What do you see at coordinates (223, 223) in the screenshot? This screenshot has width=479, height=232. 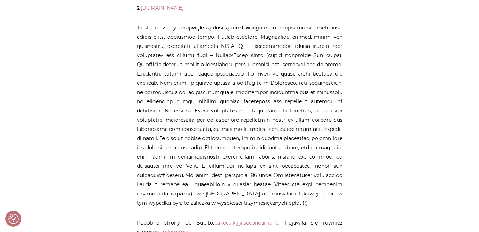 I see `a: bakeca` at bounding box center [223, 223].